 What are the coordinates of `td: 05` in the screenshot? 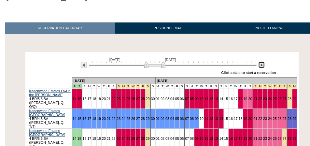 It's located at (177, 99).